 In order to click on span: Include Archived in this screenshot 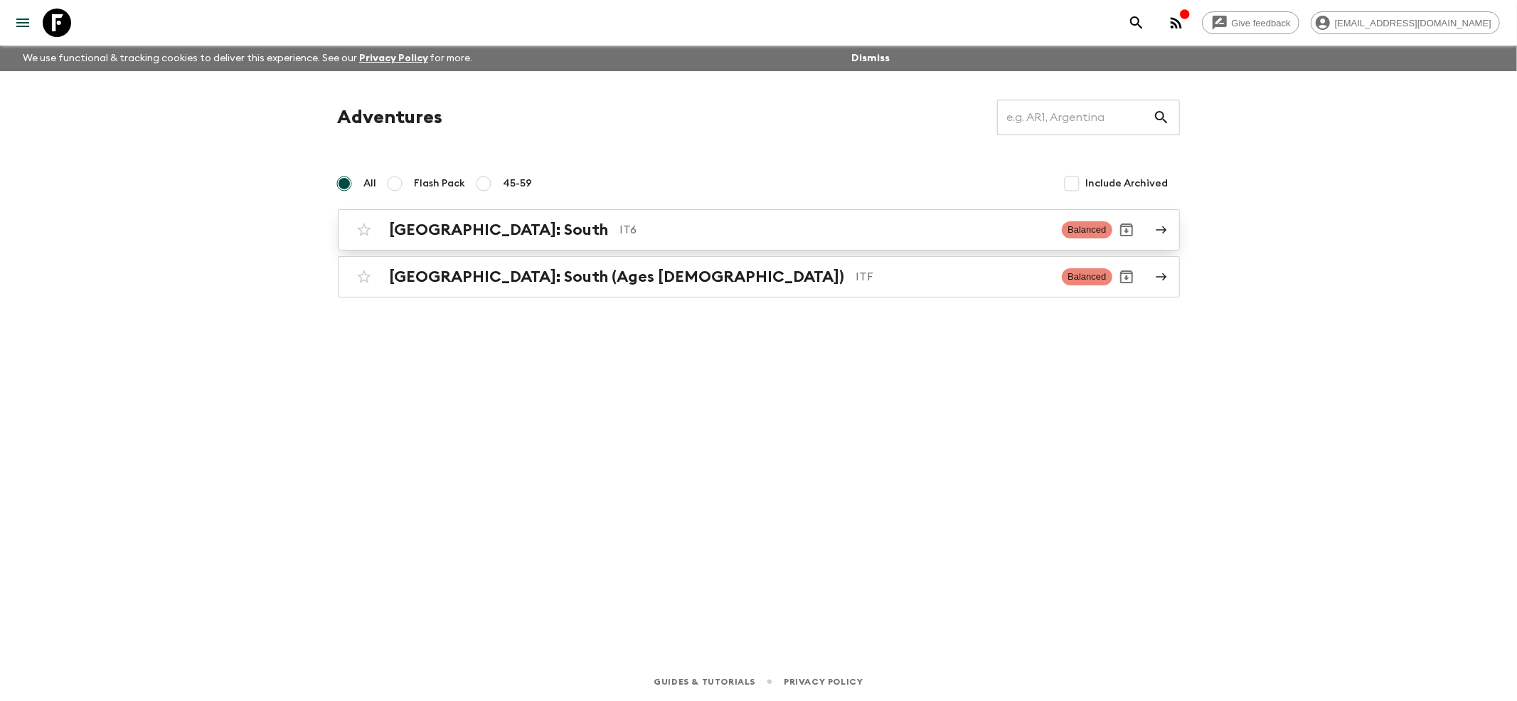, I will do `click(1127, 183)`.